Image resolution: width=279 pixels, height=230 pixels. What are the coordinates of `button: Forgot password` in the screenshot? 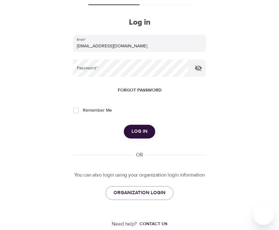 It's located at (140, 90).